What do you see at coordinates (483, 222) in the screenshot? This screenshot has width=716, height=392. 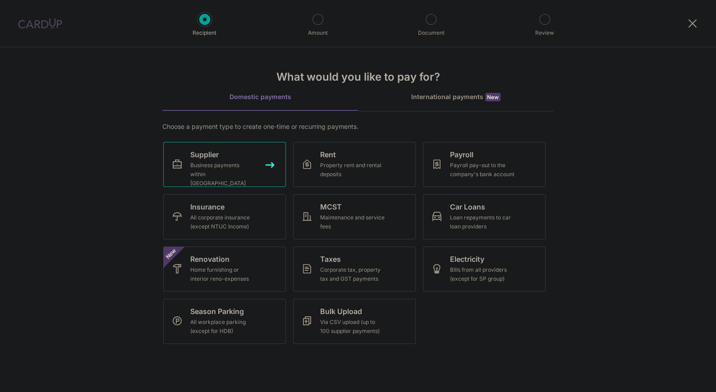 I see `div: Loan repayments to car loan providers` at bounding box center [483, 222].